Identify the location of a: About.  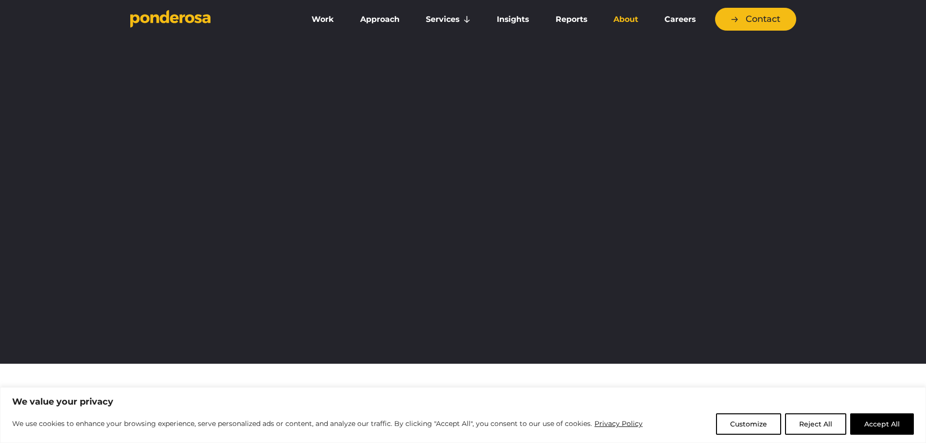
(626, 19).